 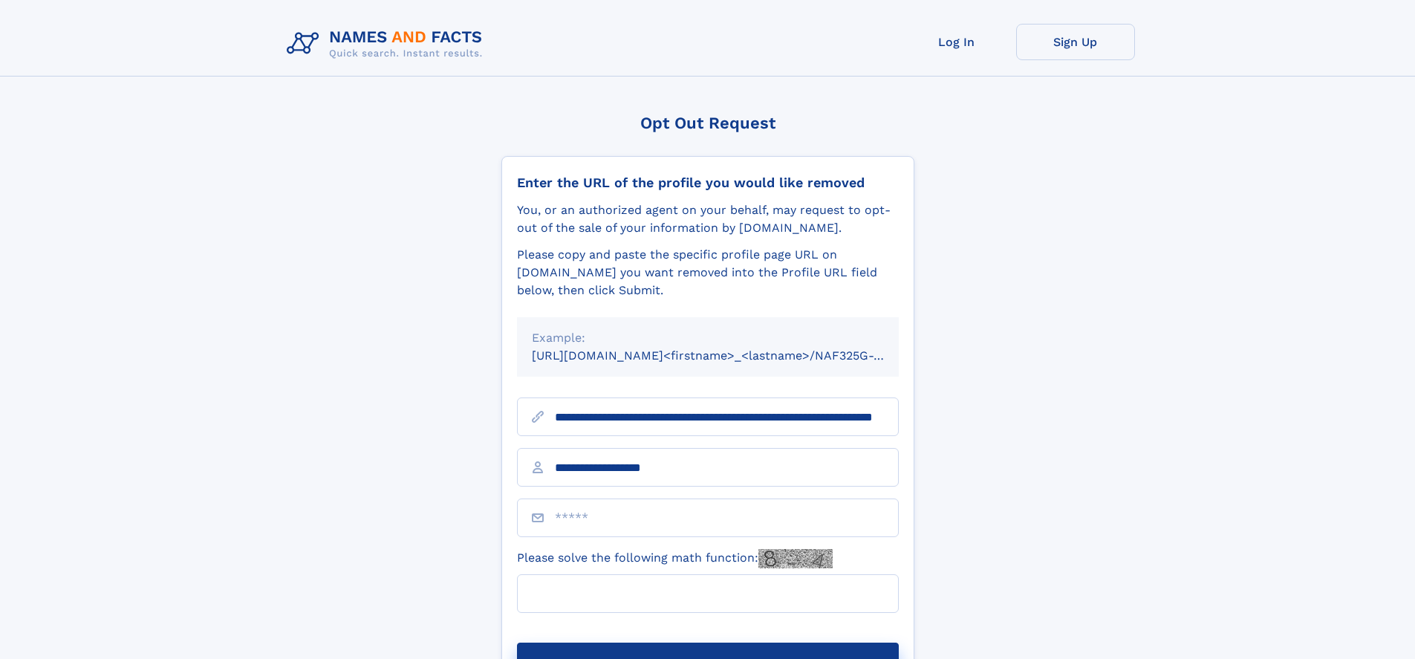 What do you see at coordinates (708, 183) in the screenshot?
I see `div: Enter the URL of the profile you would like removed` at bounding box center [708, 183].